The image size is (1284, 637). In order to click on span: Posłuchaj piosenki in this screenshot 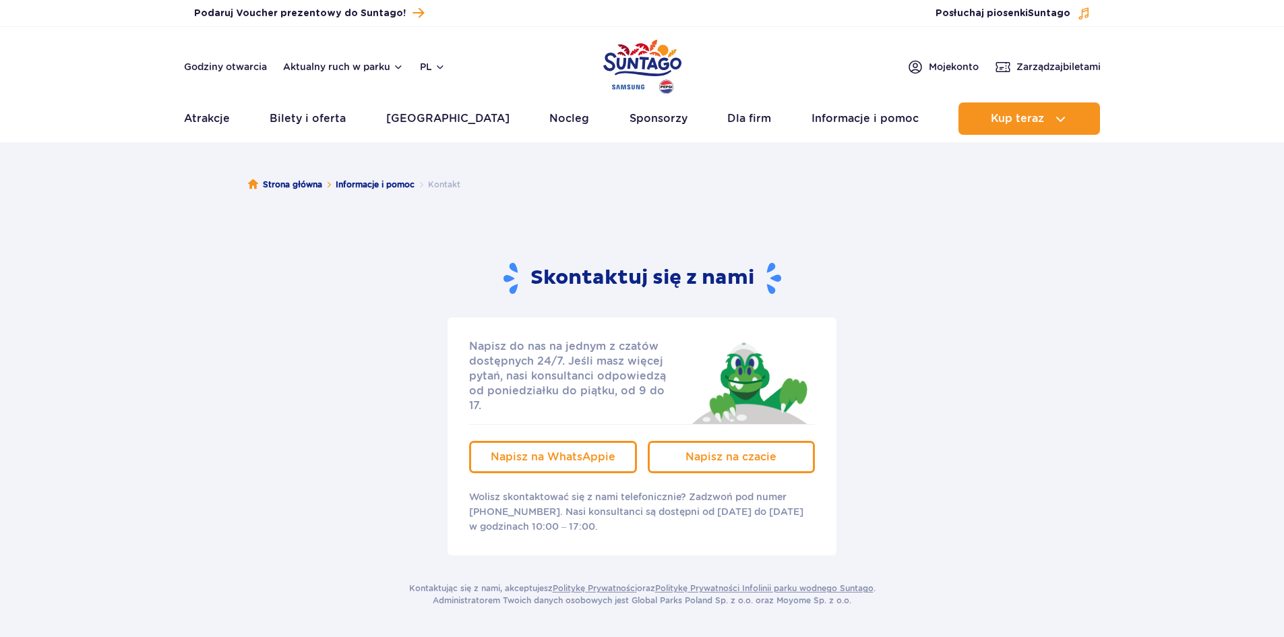, I will do `click(1003, 13)`.